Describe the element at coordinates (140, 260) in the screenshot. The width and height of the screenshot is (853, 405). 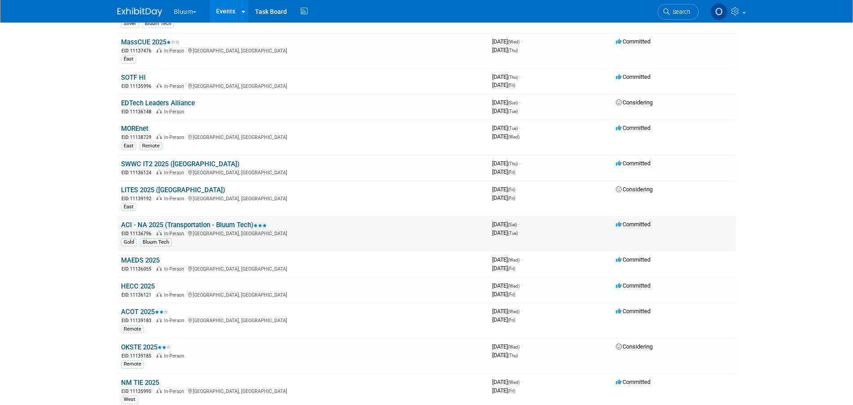
I see `a: MAEDS 2025` at that location.